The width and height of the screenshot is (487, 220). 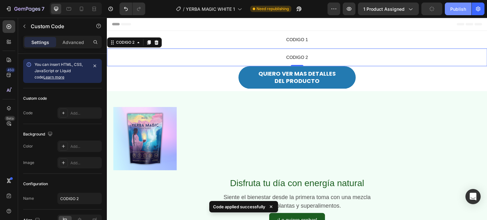 I want to click on h1: Disfruta tu día con energía natural, so click(x=190, y=166).